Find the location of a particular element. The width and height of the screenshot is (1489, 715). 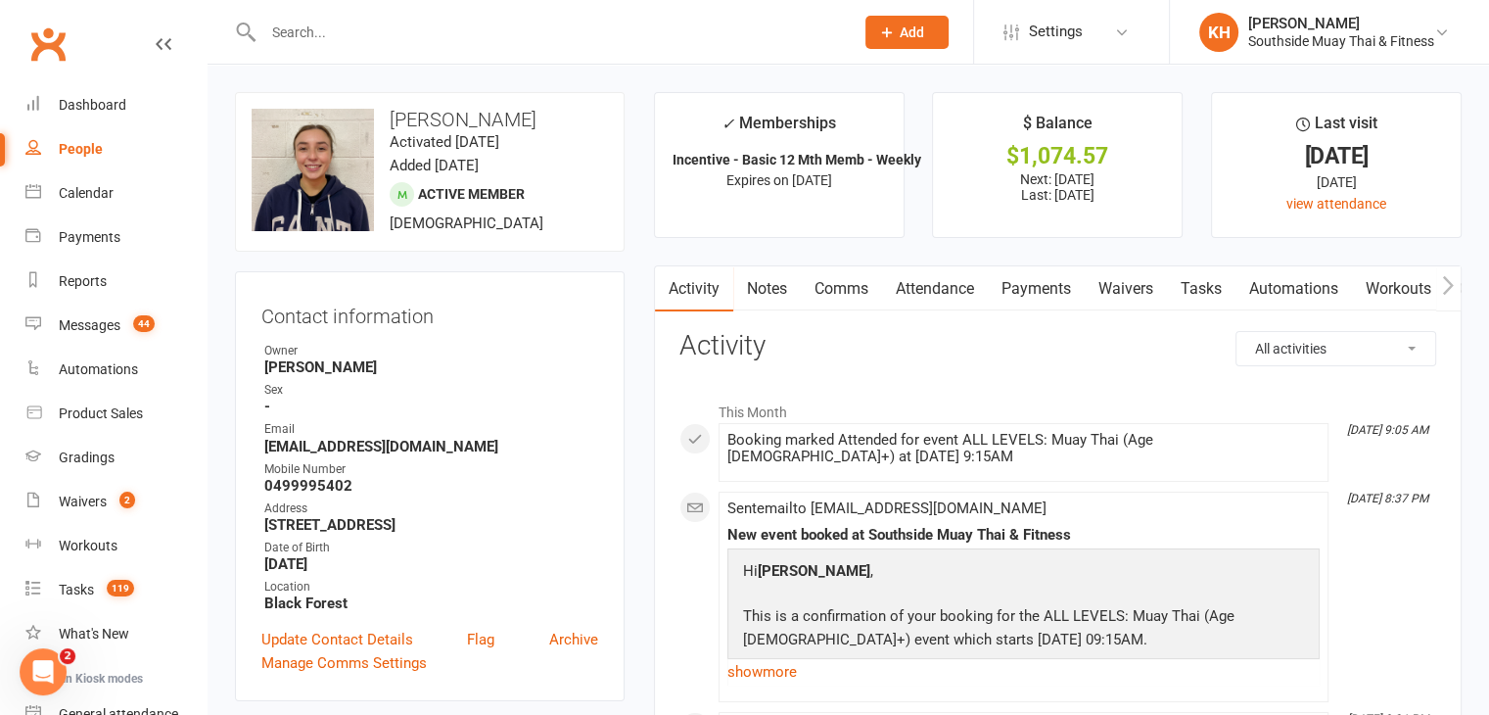

div: People is located at coordinates (80, 149).